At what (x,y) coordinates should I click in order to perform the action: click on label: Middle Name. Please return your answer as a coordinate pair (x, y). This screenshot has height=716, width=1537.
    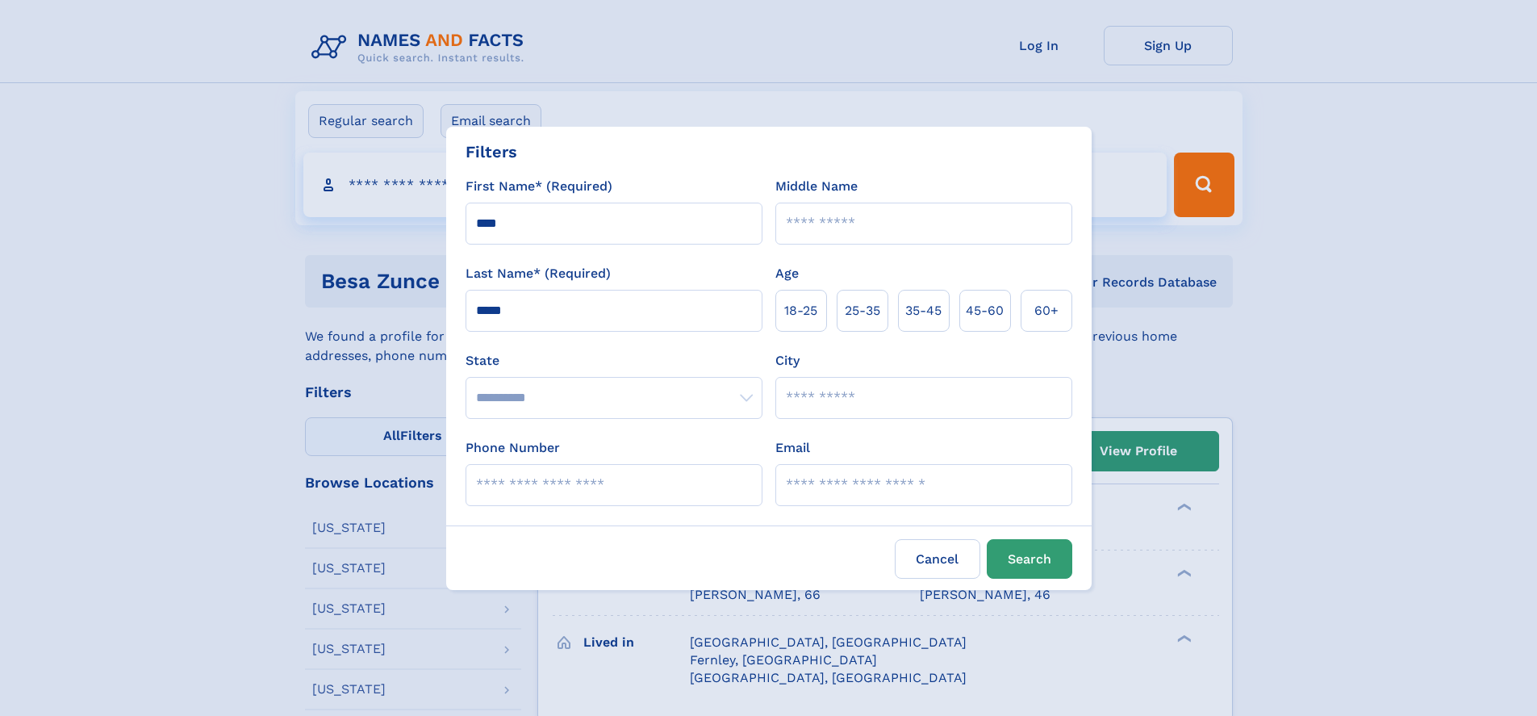
    Looking at the image, I should click on (816, 186).